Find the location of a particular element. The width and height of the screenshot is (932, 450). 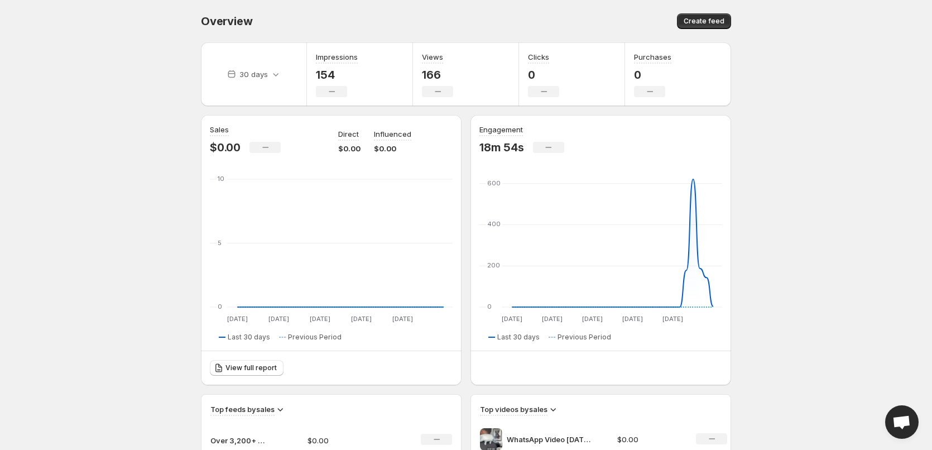

p: 154 is located at coordinates (337, 75).